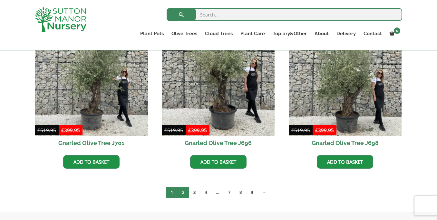 The width and height of the screenshot is (437, 220). I want to click on span: Page 1, so click(172, 192).